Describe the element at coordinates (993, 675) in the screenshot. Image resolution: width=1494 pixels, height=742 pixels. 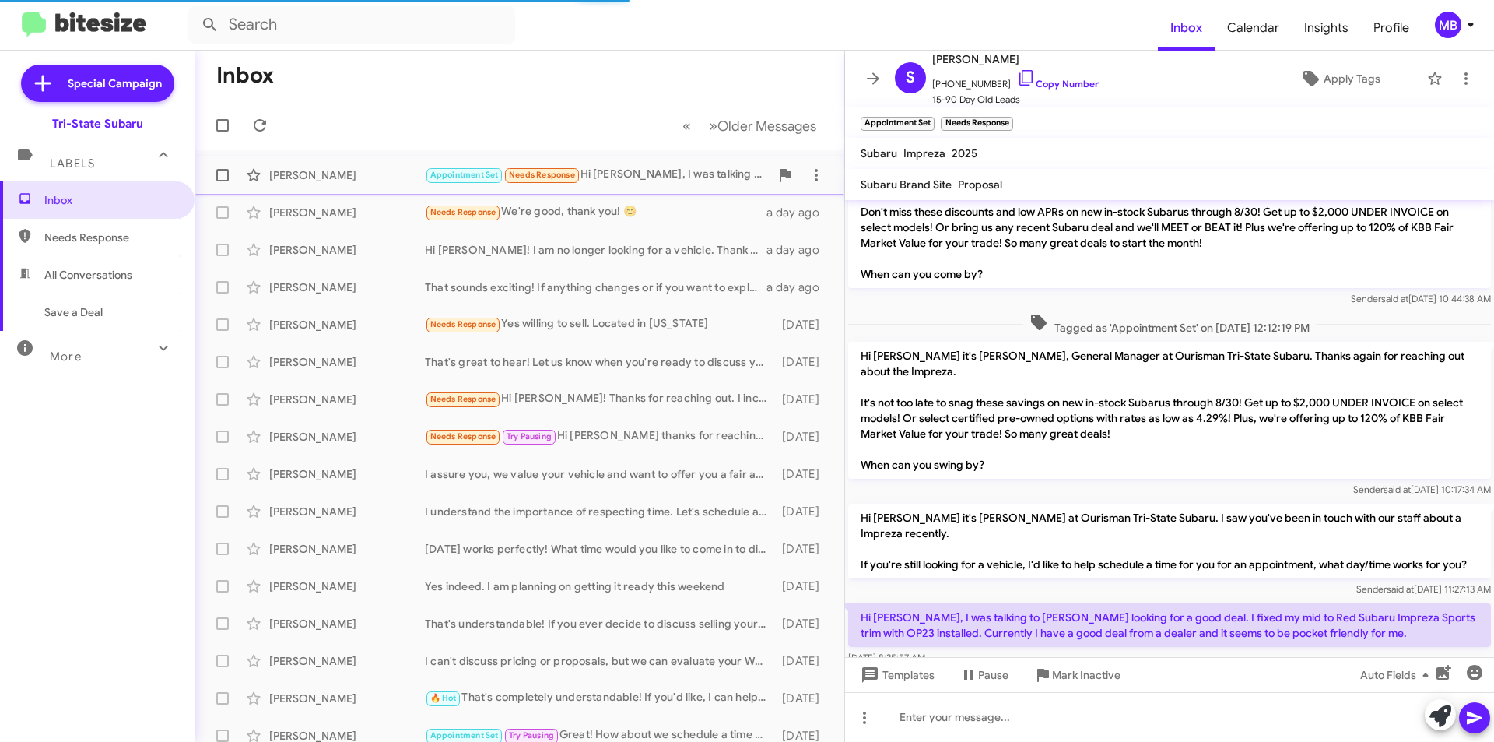
I see `span: Pause` at that location.